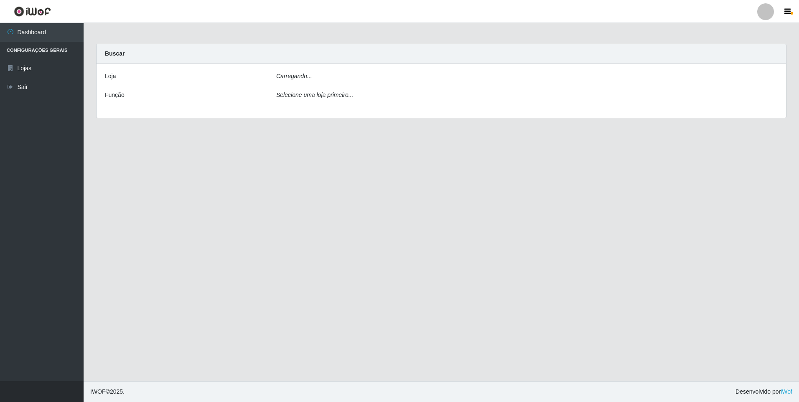 The image size is (799, 402). I want to click on label: Função, so click(114, 95).